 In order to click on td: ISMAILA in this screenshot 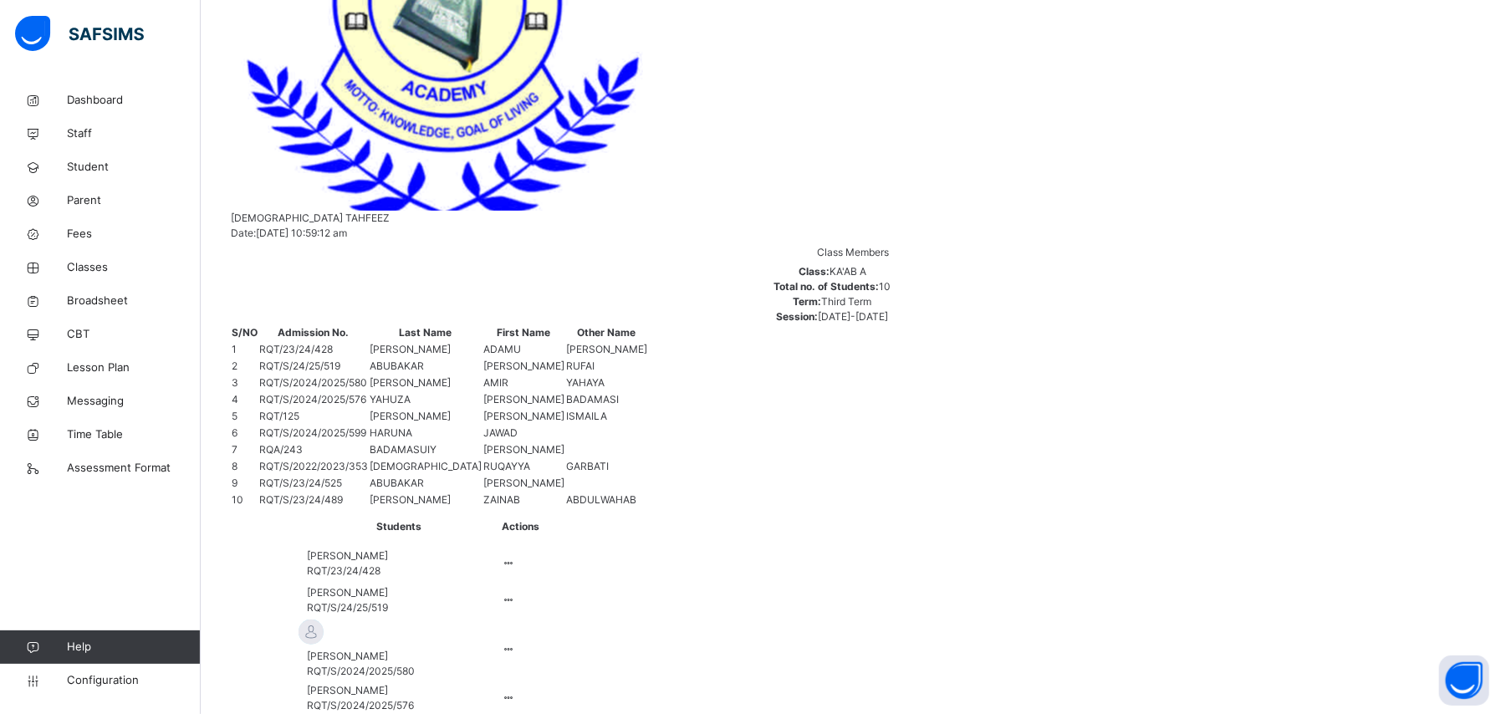, I will do `click(606, 416)`.